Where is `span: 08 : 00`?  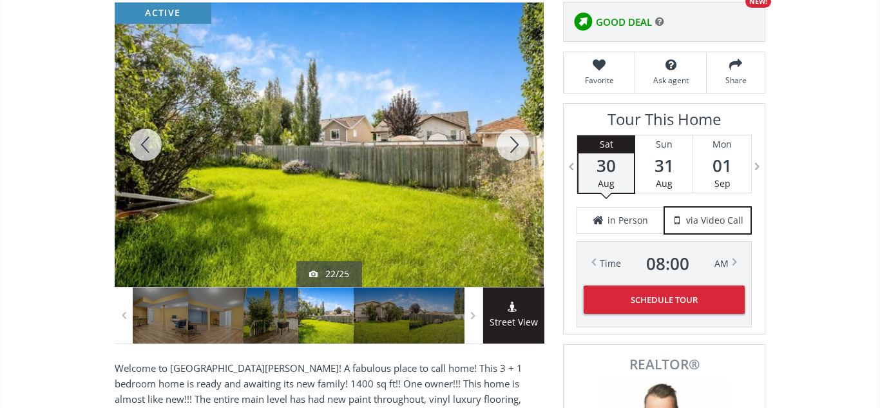 span: 08 : 00 is located at coordinates (667, 264).